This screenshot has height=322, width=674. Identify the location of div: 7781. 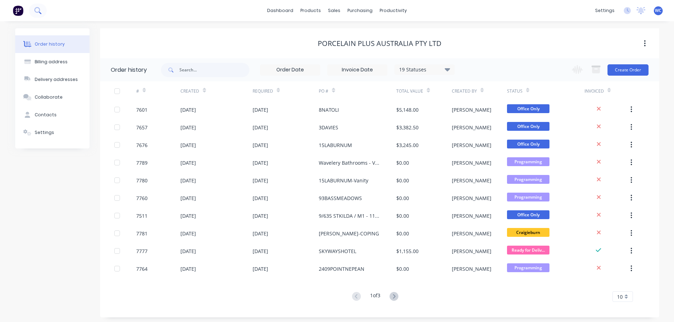
(142, 233).